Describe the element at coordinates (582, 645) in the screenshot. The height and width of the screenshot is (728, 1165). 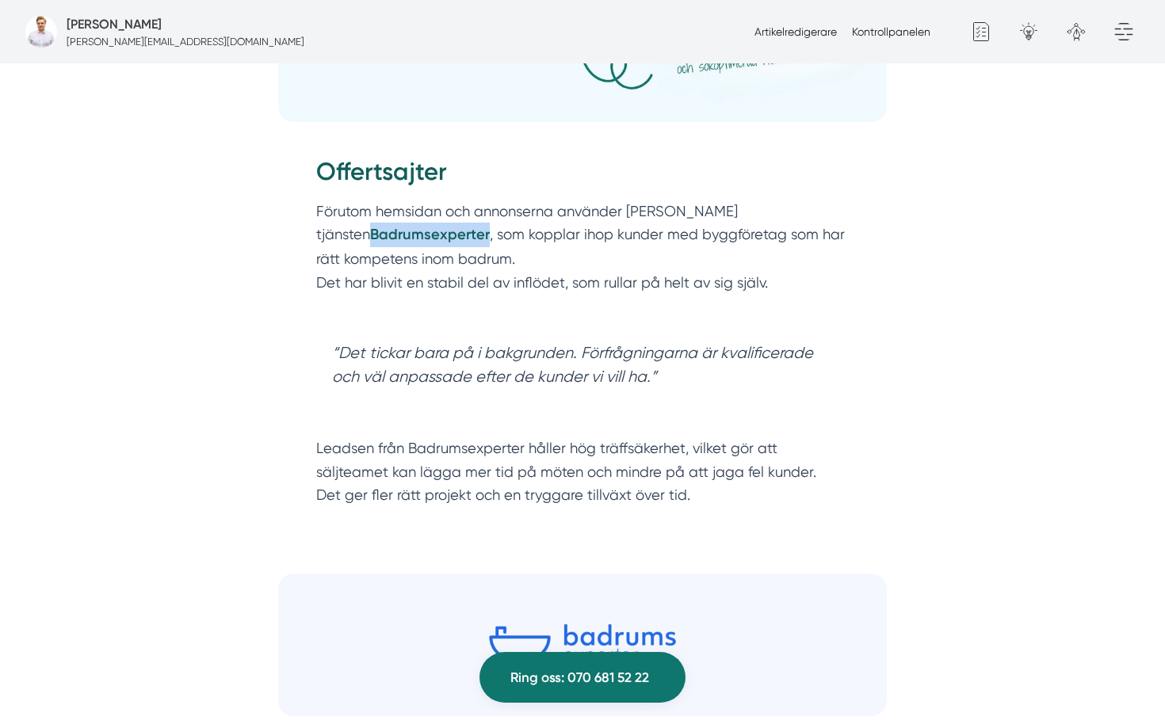
I see `img: Badrumsexperter` at that location.